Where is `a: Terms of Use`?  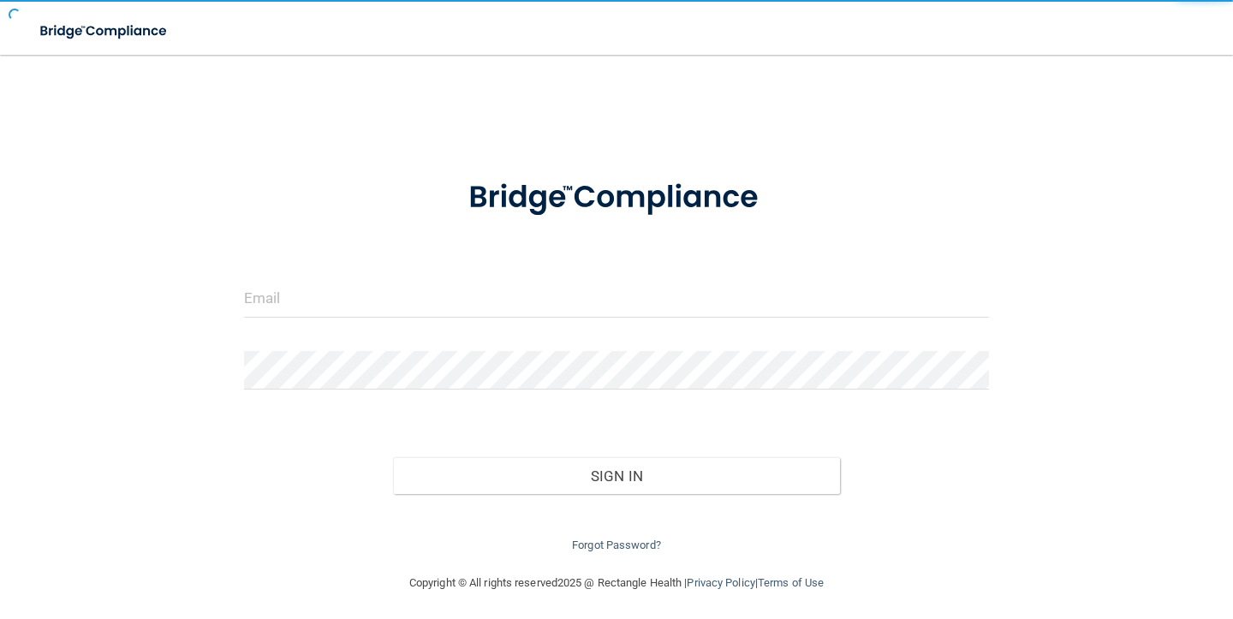 a: Terms of Use is located at coordinates (791, 582).